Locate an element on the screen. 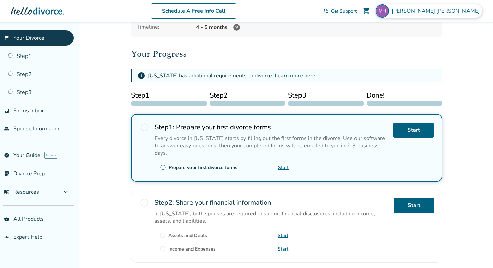 Image resolution: width=493 pixels, height=268 pixels. div: 4 - 5 months is located at coordinates (317, 27).